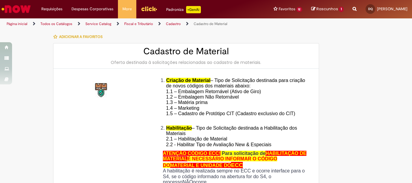  I want to click on ul: Trilhas de página, so click(137, 24).